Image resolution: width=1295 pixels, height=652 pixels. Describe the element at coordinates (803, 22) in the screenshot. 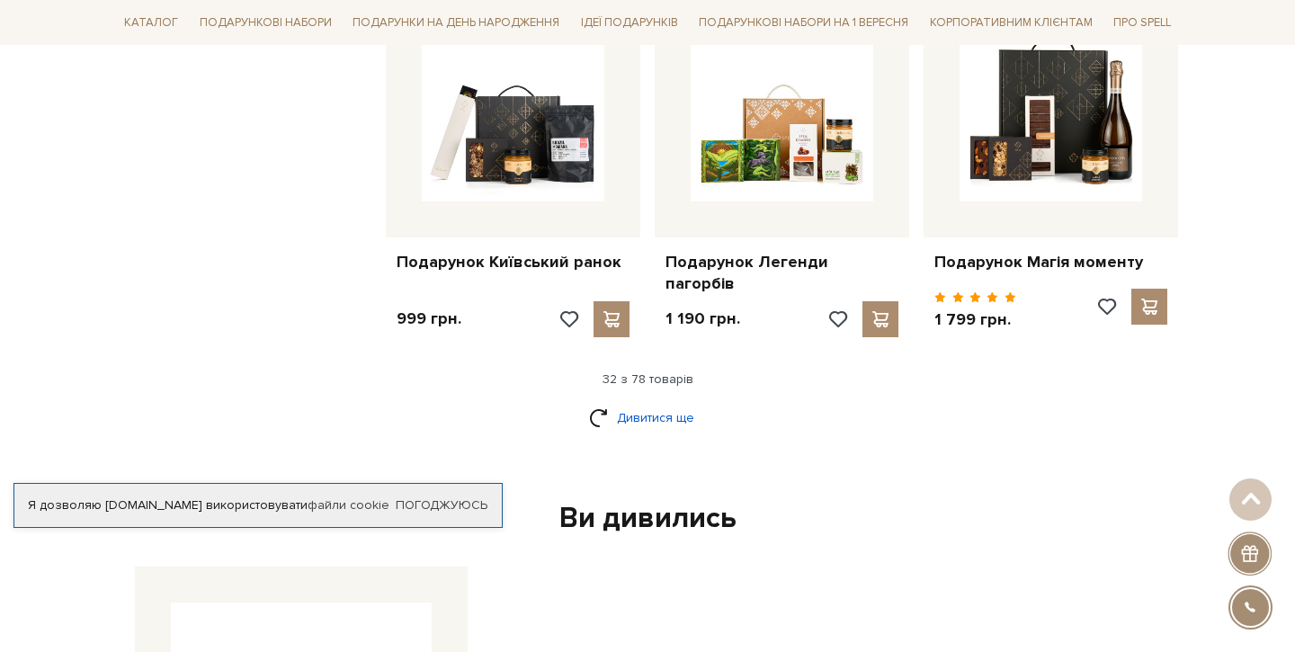

I see `a: Подарункові набори на 1 Вересня` at that location.